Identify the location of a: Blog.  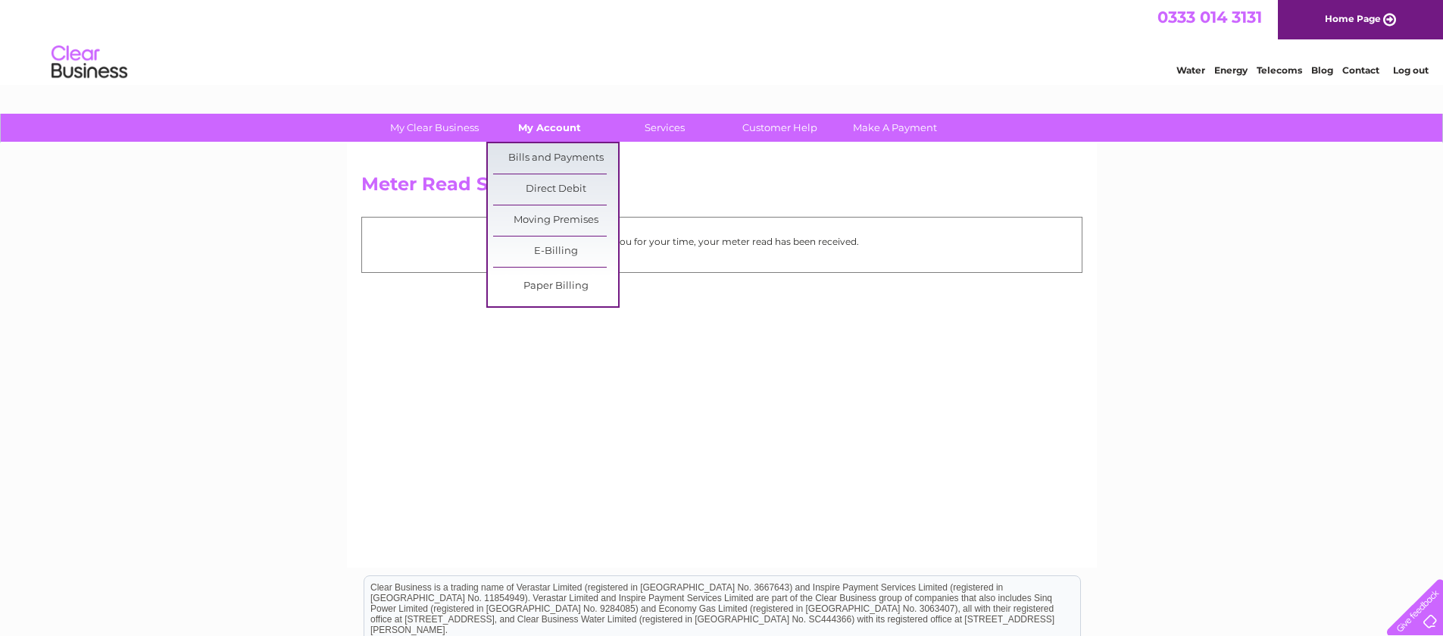
(1322, 70).